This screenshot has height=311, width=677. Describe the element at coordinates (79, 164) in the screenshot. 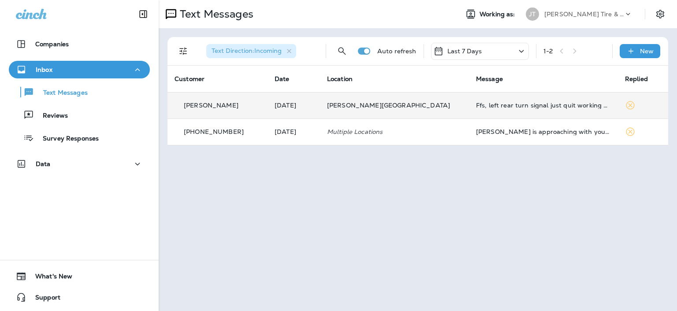

I see `button: Data` at that location.